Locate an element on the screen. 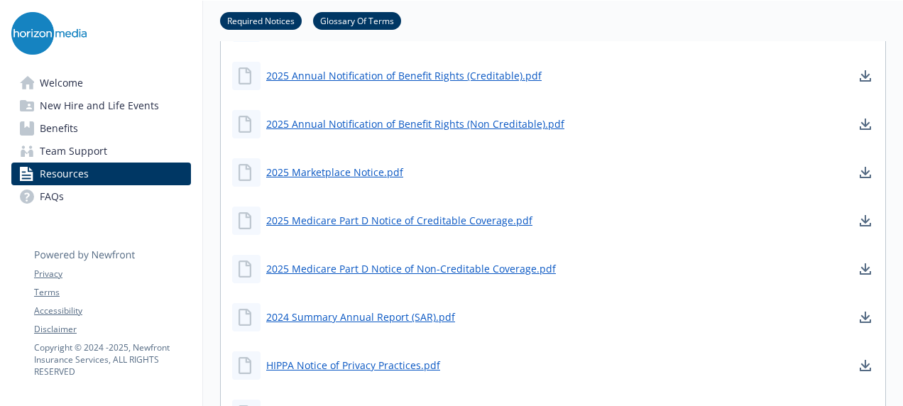 Image resolution: width=903 pixels, height=406 pixels. span: New Hire and Life Events is located at coordinates (99, 106).